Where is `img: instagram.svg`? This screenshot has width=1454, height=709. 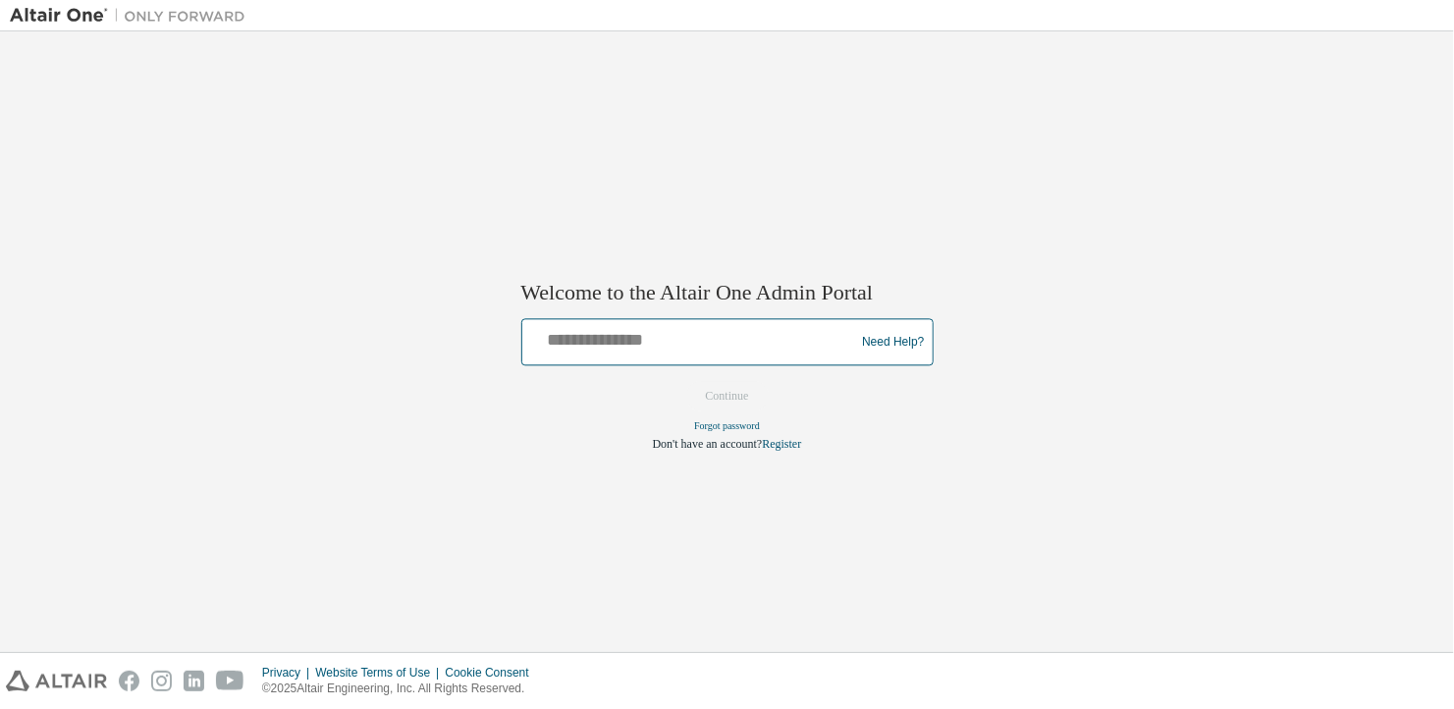
img: instagram.svg is located at coordinates (161, 681).